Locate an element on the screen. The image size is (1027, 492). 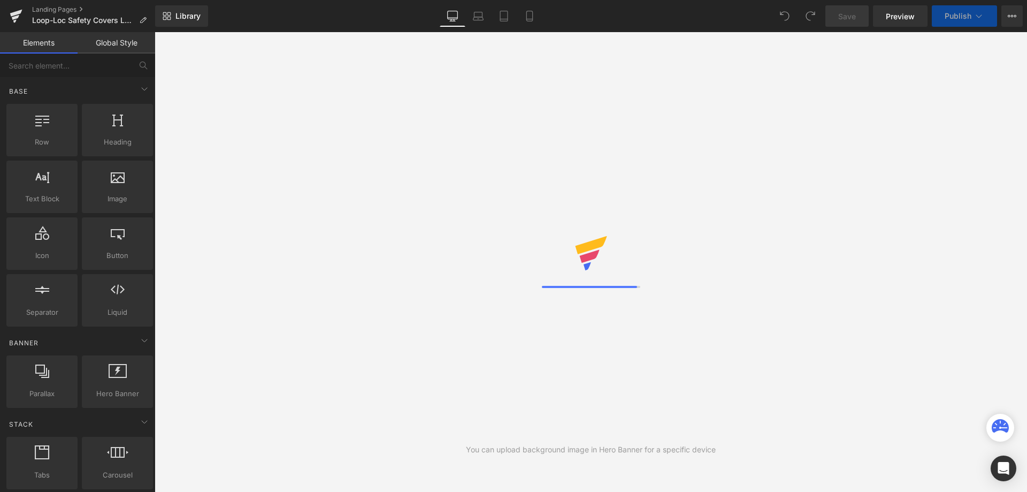
a: Laptop is located at coordinates (478, 16).